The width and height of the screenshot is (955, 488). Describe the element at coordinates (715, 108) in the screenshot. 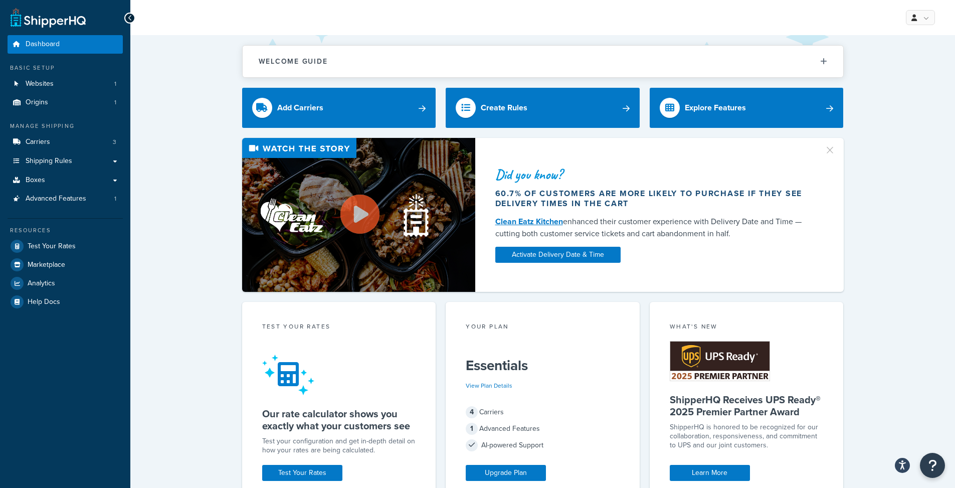

I see `div: Explore Features` at that location.